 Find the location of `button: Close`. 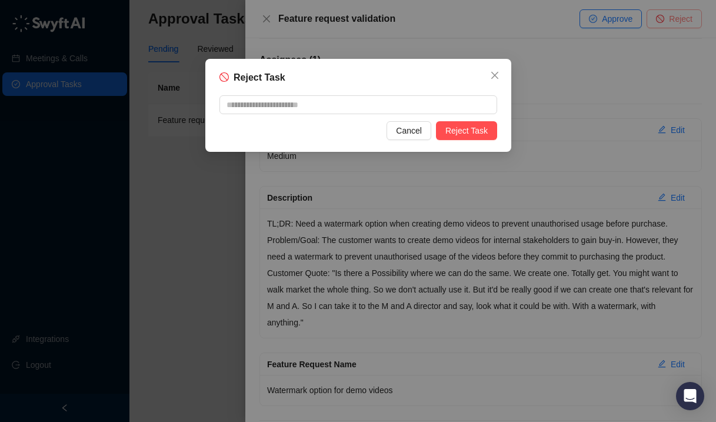

button: Close is located at coordinates (495, 75).